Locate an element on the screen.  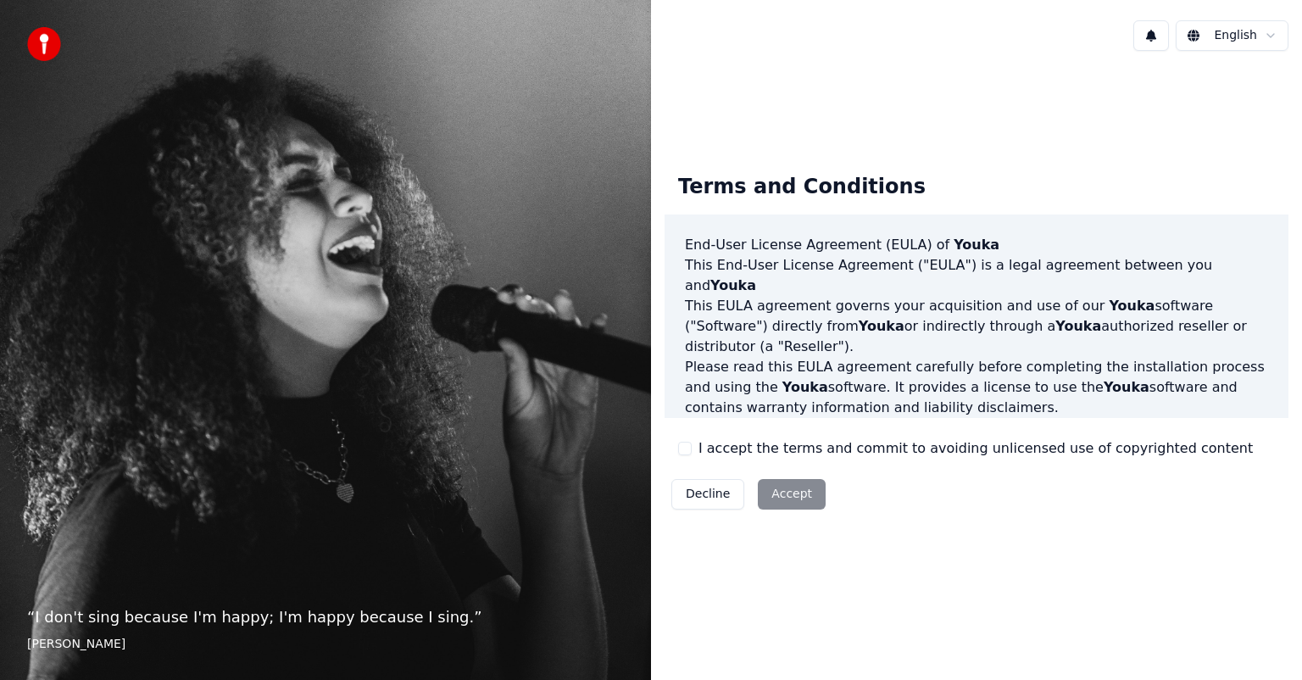
div: Terms and Conditions is located at coordinates (802, 187).